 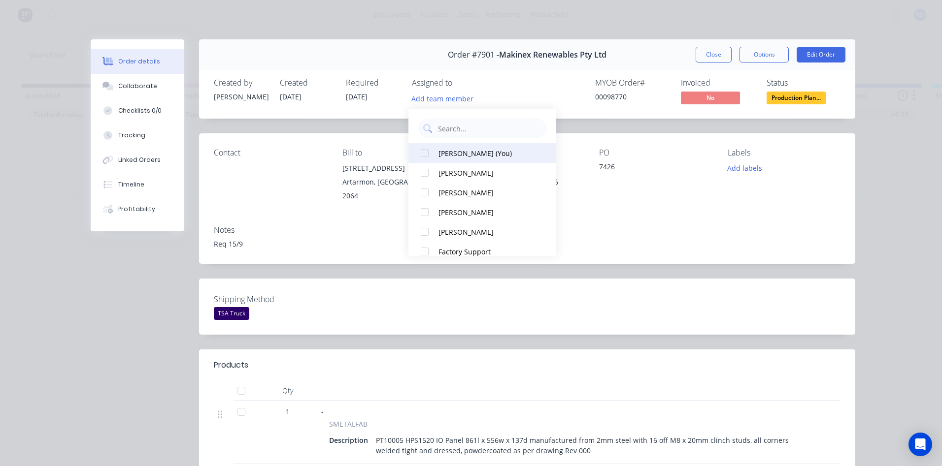 What do you see at coordinates (131, 135) in the screenshot?
I see `div: Tracking` at bounding box center [131, 135].